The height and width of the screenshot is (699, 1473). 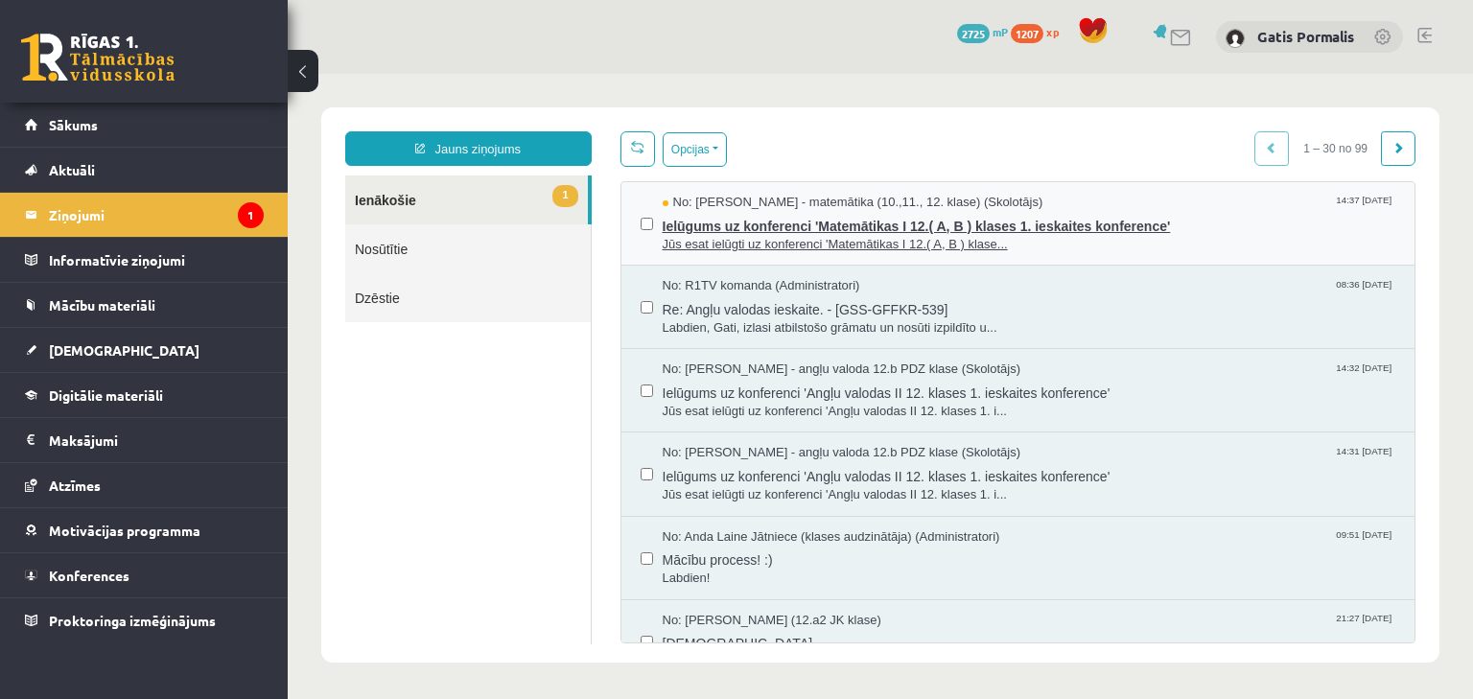 I want to click on span: Proktoringa izmēģinājums, so click(x=132, y=620).